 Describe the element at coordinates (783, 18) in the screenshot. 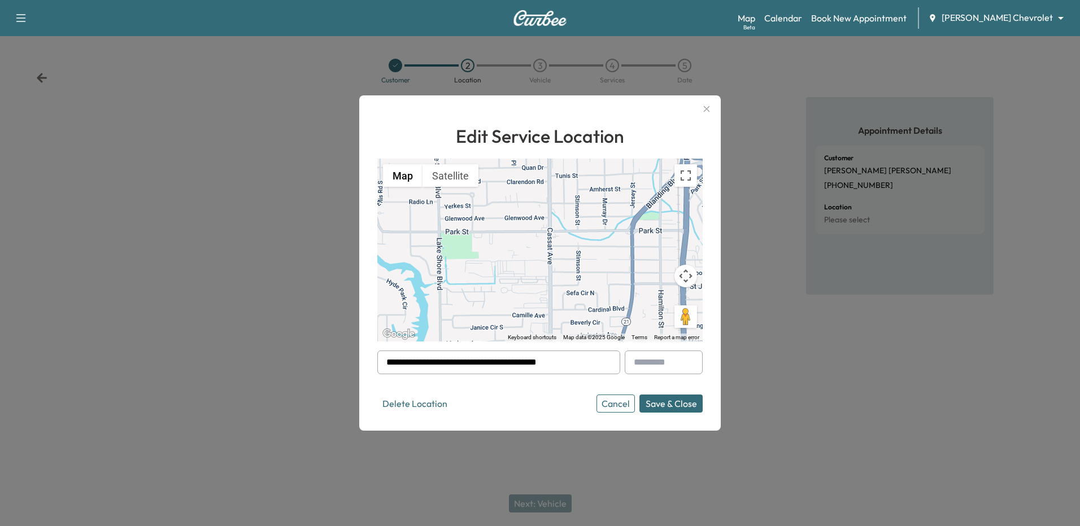

I see `a: Calendar` at that location.